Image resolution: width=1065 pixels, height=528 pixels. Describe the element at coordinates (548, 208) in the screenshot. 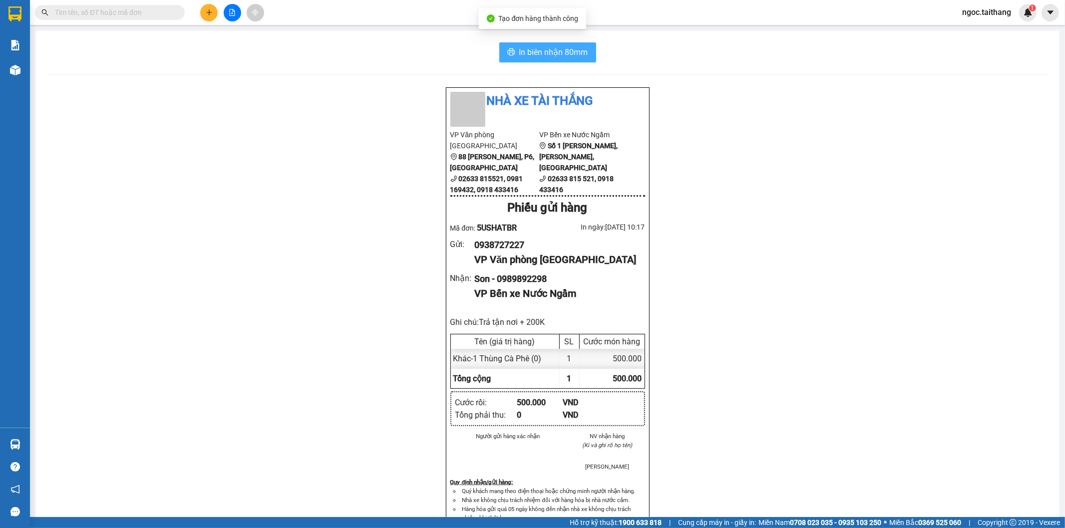

I see `div: Phiếu gửi hàng` at that location.